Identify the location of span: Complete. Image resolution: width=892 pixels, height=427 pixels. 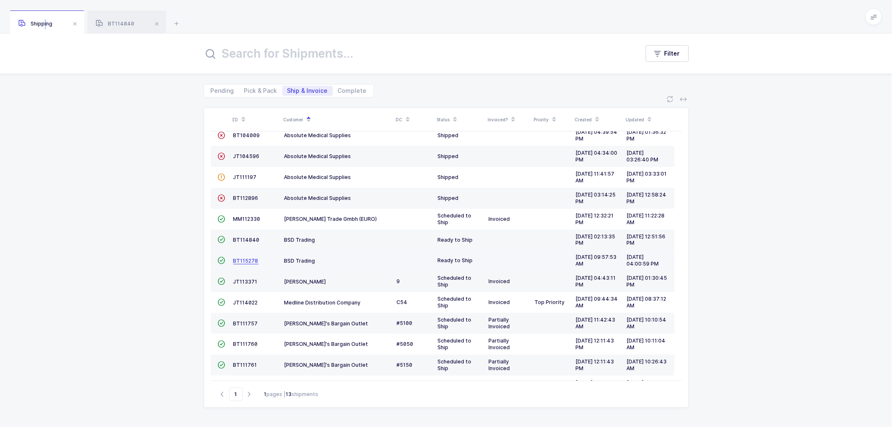
(352, 91).